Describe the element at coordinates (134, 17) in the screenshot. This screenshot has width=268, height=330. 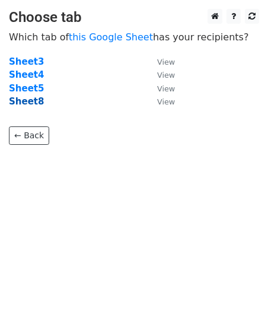
I see `h3: Choose tab` at that location.